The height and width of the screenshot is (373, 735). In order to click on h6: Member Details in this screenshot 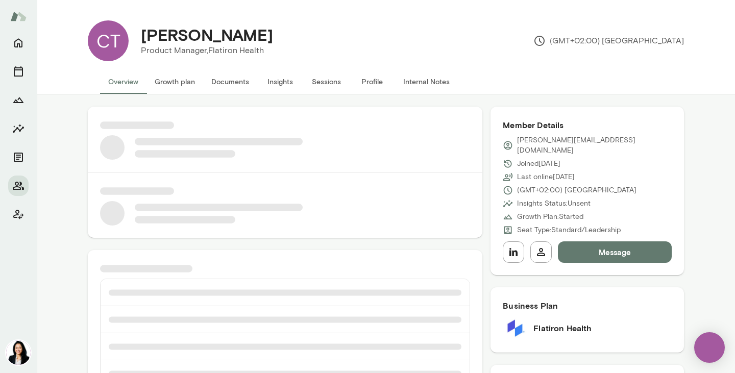, I will do `click(587, 125)`.